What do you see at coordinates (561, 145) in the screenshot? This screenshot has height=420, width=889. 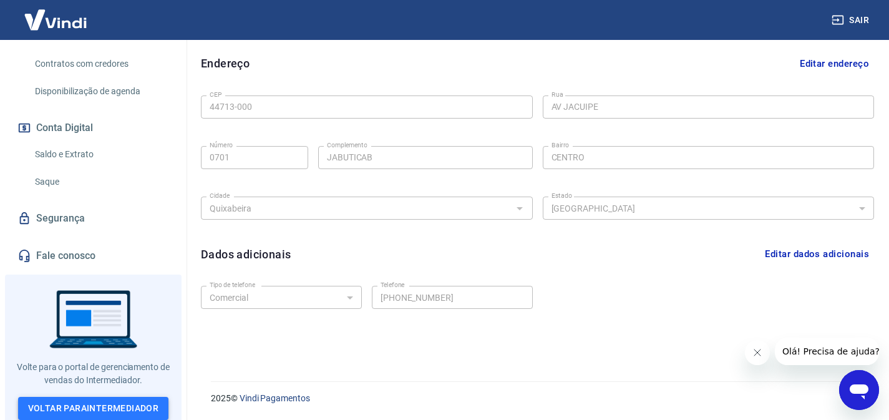 I see `label: Bairro` at bounding box center [561, 145].